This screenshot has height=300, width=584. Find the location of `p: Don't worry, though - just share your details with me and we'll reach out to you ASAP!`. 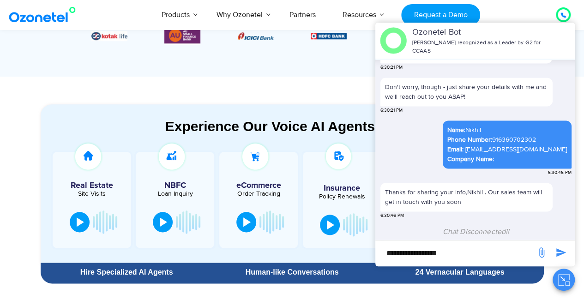

p: Don't worry, though - just share your details with me and we'll reach out to you ASAP! is located at coordinates (466, 92).